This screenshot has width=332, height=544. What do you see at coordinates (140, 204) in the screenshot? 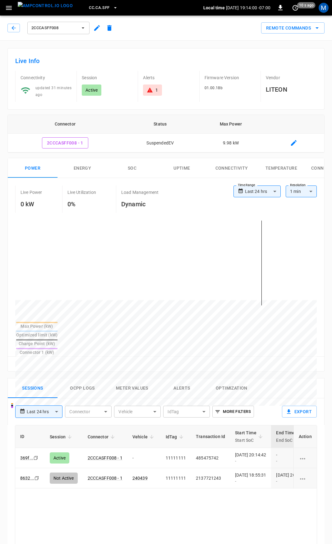
I see `h6: Dynamic` at bounding box center [140, 204].